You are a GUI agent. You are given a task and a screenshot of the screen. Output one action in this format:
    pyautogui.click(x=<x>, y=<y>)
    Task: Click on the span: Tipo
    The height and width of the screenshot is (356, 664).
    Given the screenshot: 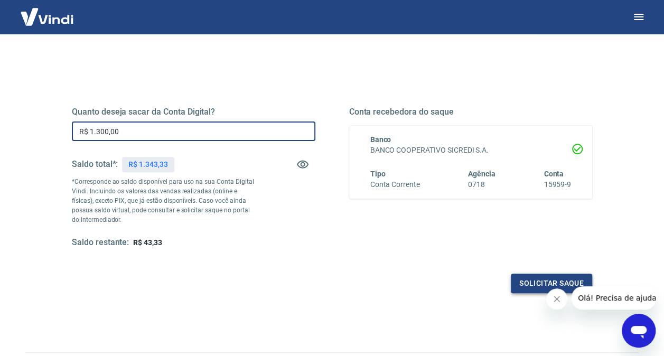 What is the action you would take?
    pyautogui.click(x=378, y=174)
    